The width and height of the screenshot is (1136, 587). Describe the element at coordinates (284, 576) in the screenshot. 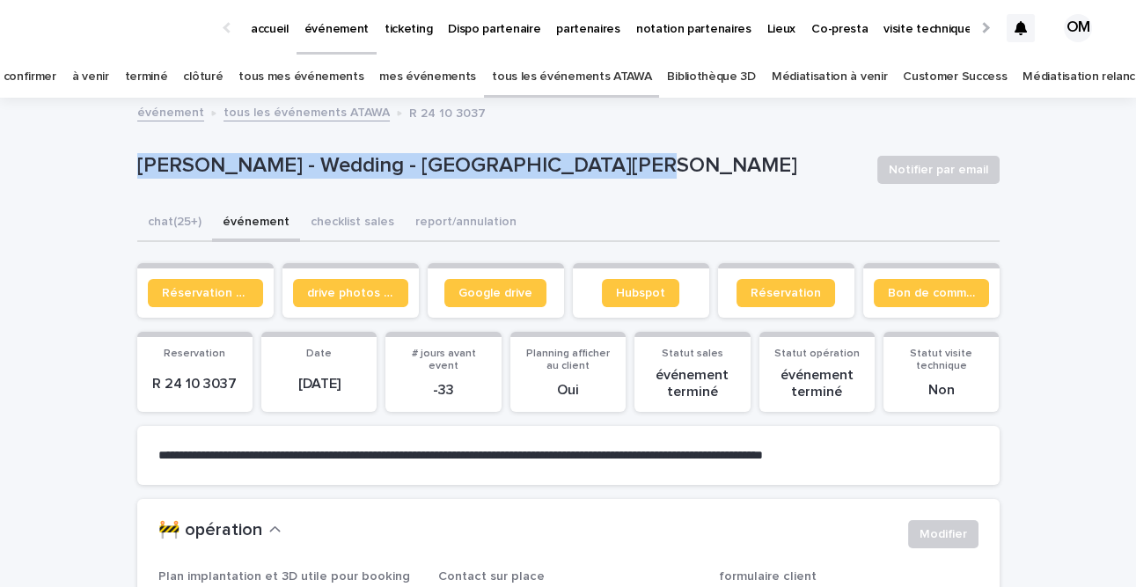

I see `span: Plan implantation et 3D utile pour booking` at that location.